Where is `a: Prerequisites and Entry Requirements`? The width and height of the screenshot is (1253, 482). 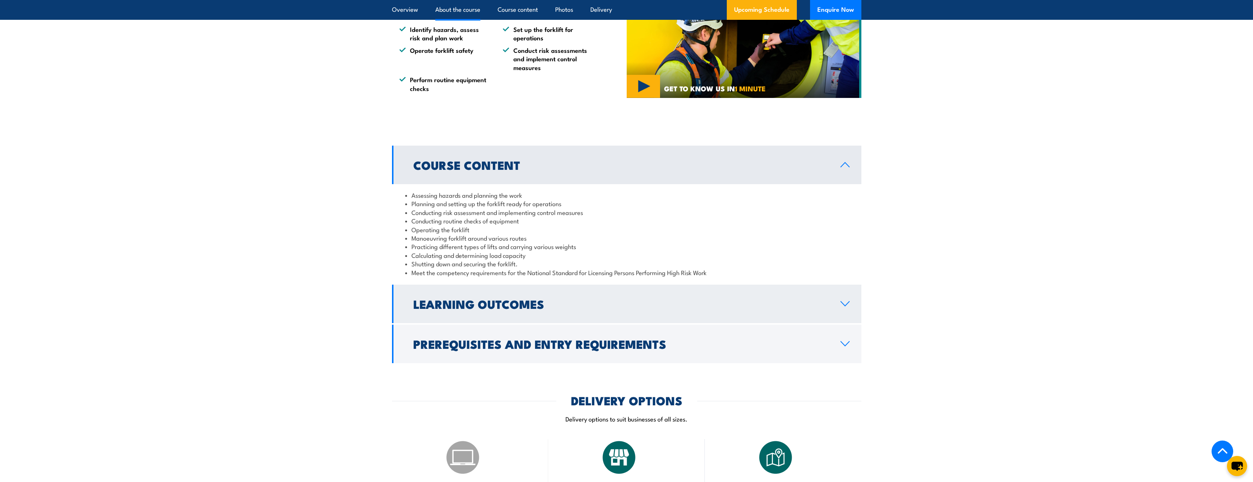
a: Prerequisites and Entry Requirements is located at coordinates (627, 344).